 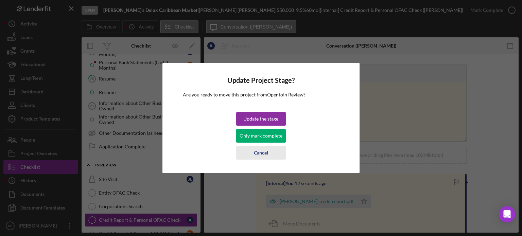 I want to click on button: Cancel, so click(x=261, y=153).